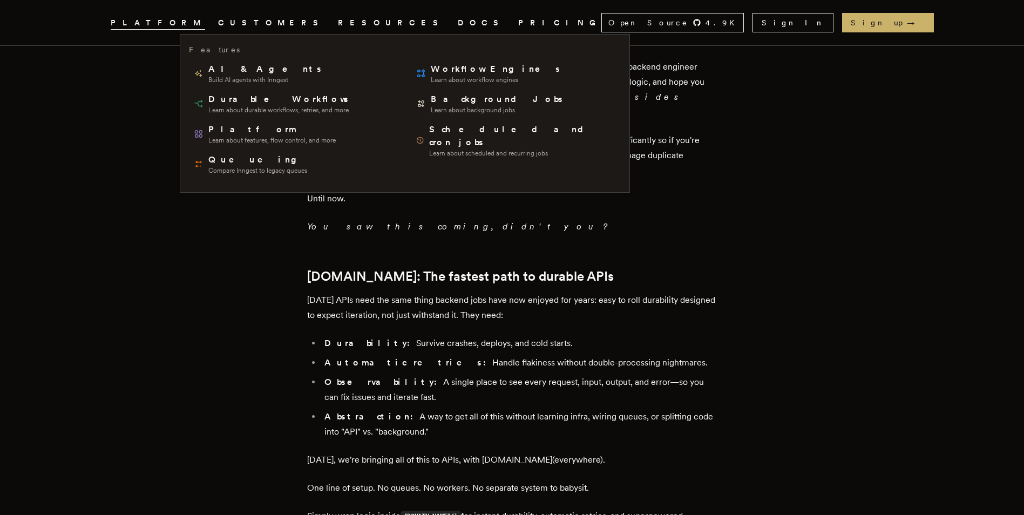  Describe the element at coordinates (516, 140) in the screenshot. I see `a: Scheduled and cron jobsLearn about scheduled and recurring jobs` at that location.